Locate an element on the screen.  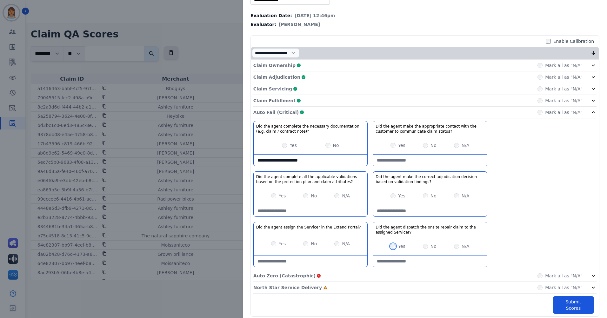
div: Evaluator: is located at coordinates (425, 24).